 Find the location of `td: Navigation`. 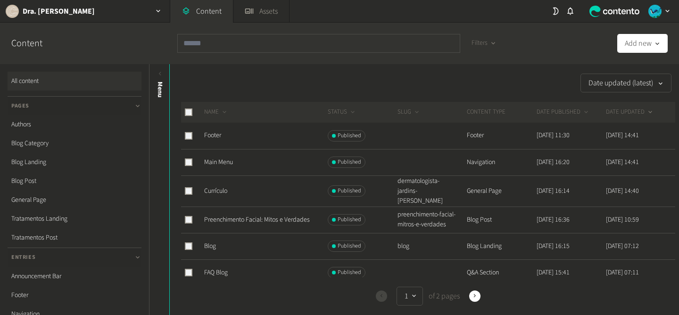

td: Navigation is located at coordinates (501, 162).